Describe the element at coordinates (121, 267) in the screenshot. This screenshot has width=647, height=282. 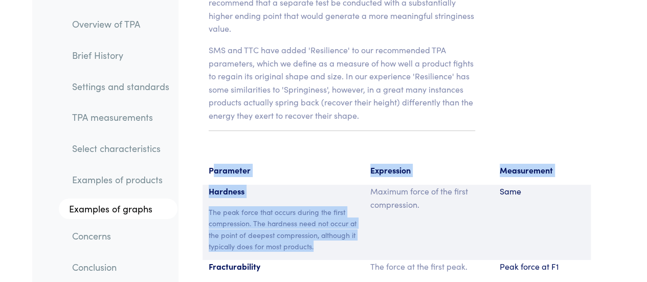
I see `a: Conclusion` at that location.